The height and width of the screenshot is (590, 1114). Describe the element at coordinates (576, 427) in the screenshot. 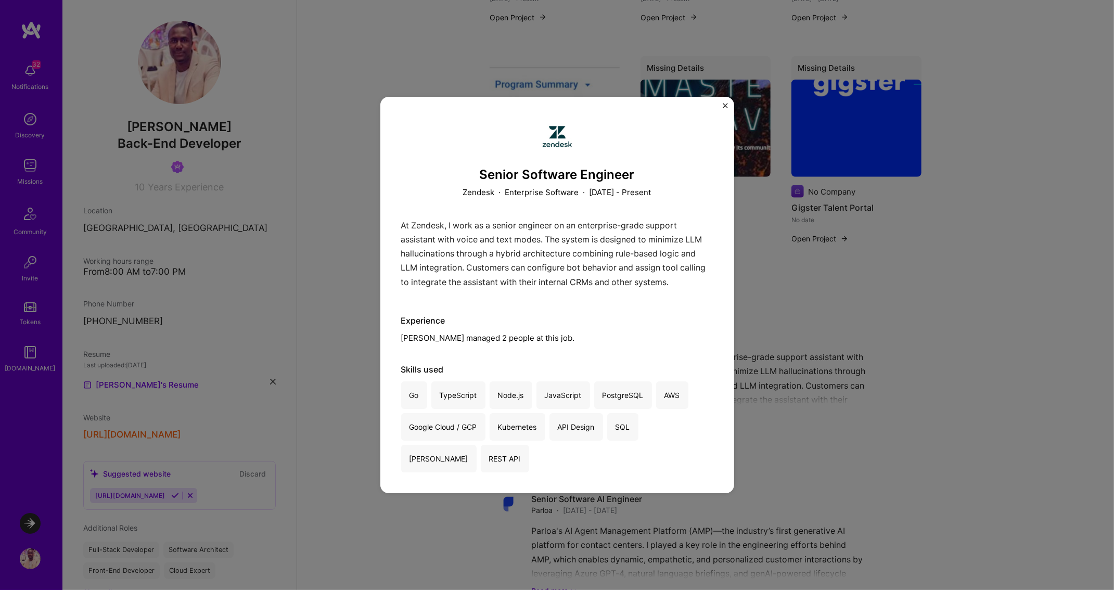

I see `div: API Design` at that location.